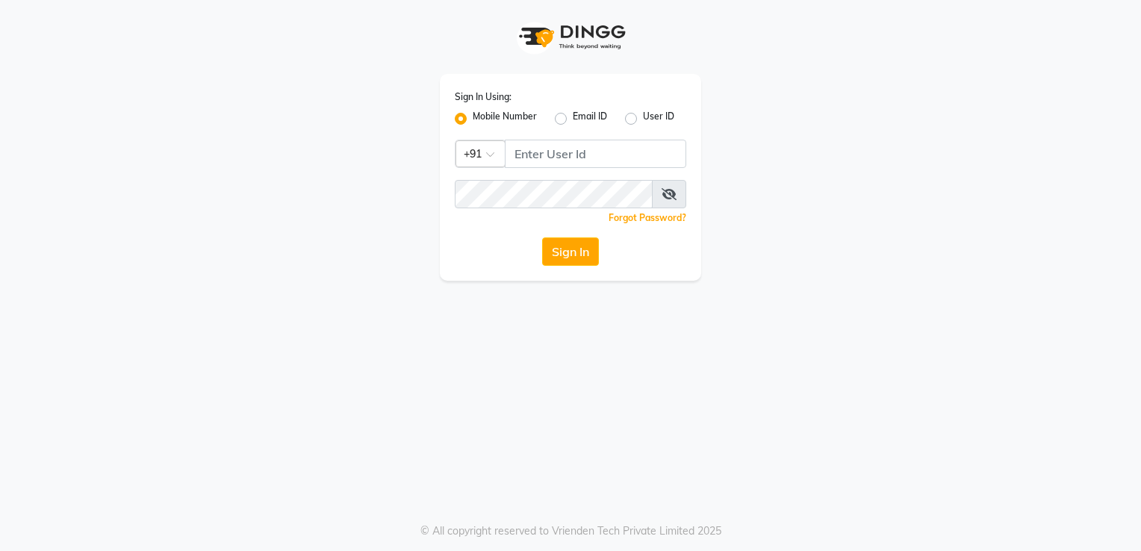  I want to click on button: Sign In, so click(571, 252).